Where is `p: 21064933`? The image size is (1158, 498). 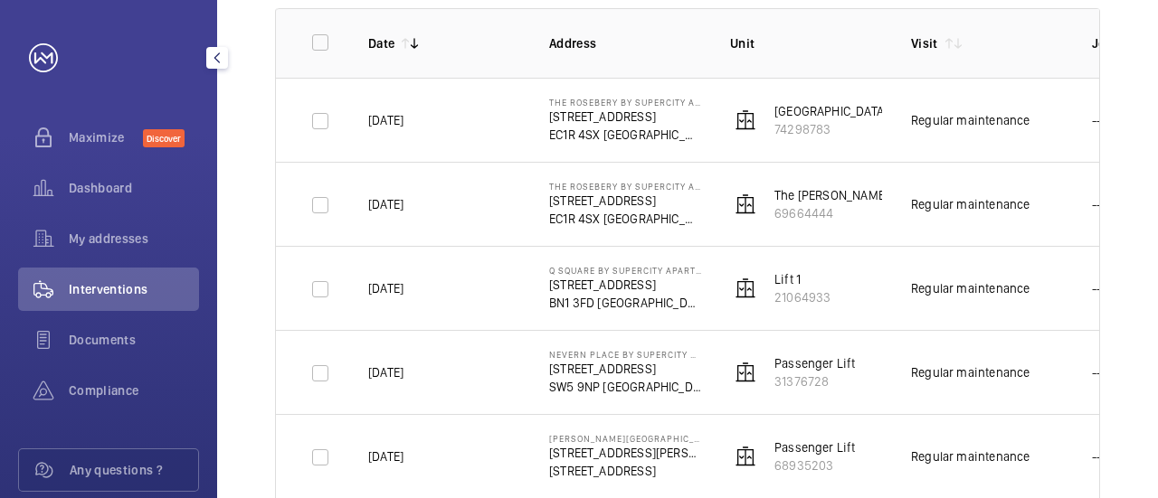 p: 21064933 is located at coordinates (802, 298).